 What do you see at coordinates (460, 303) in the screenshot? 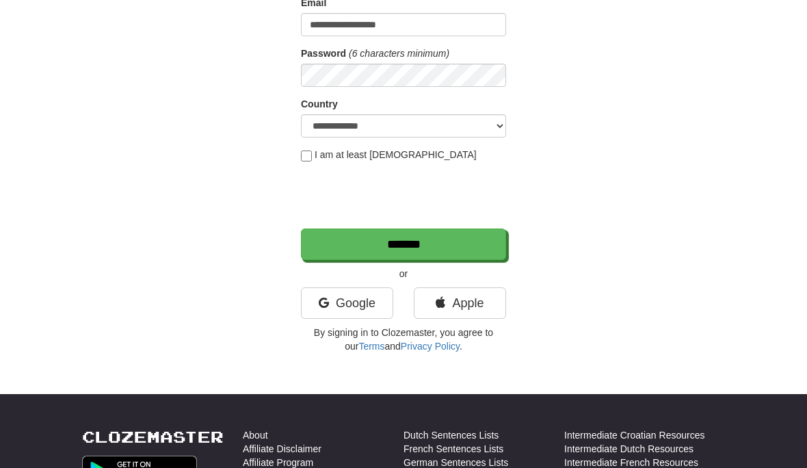
I see `a: Apple` at bounding box center [460, 303].